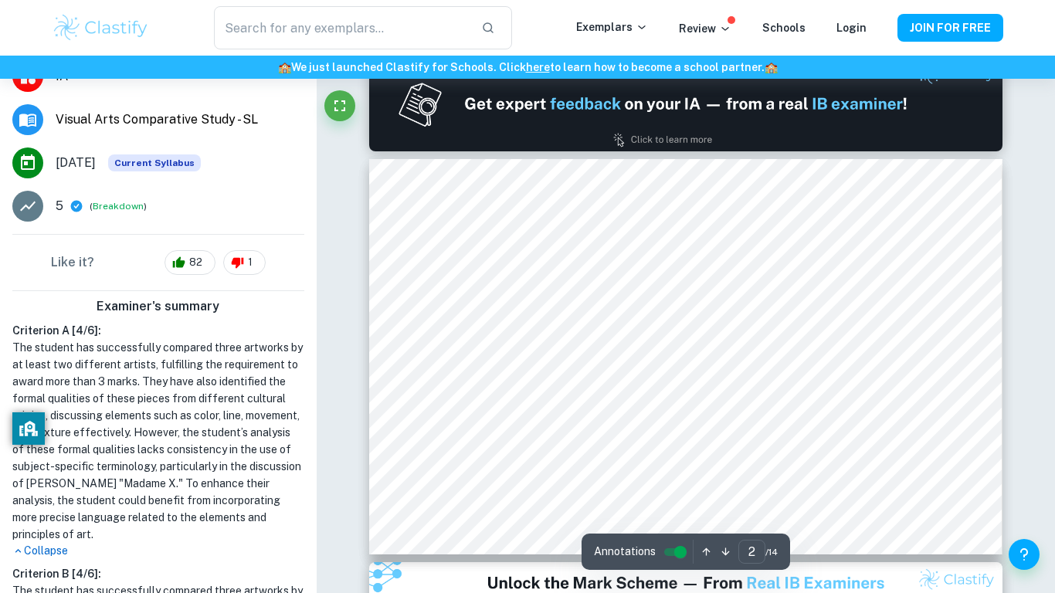 The width and height of the screenshot is (1055, 593). I want to click on div: This exemplar is based on the current syllabus. Feel free to refer to it for inspiration/ideas wh..., so click(154, 163).